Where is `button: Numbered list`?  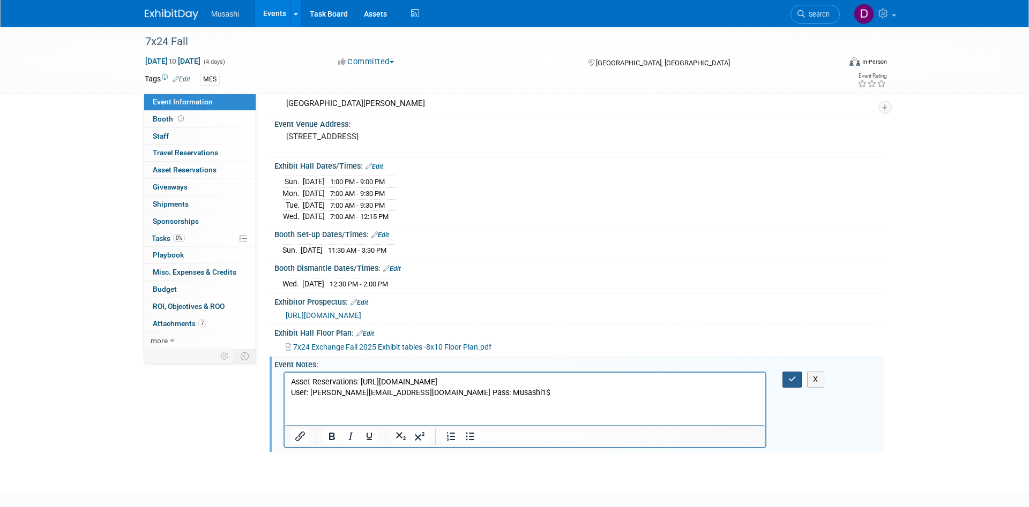
button: Numbered list is located at coordinates (451, 437).